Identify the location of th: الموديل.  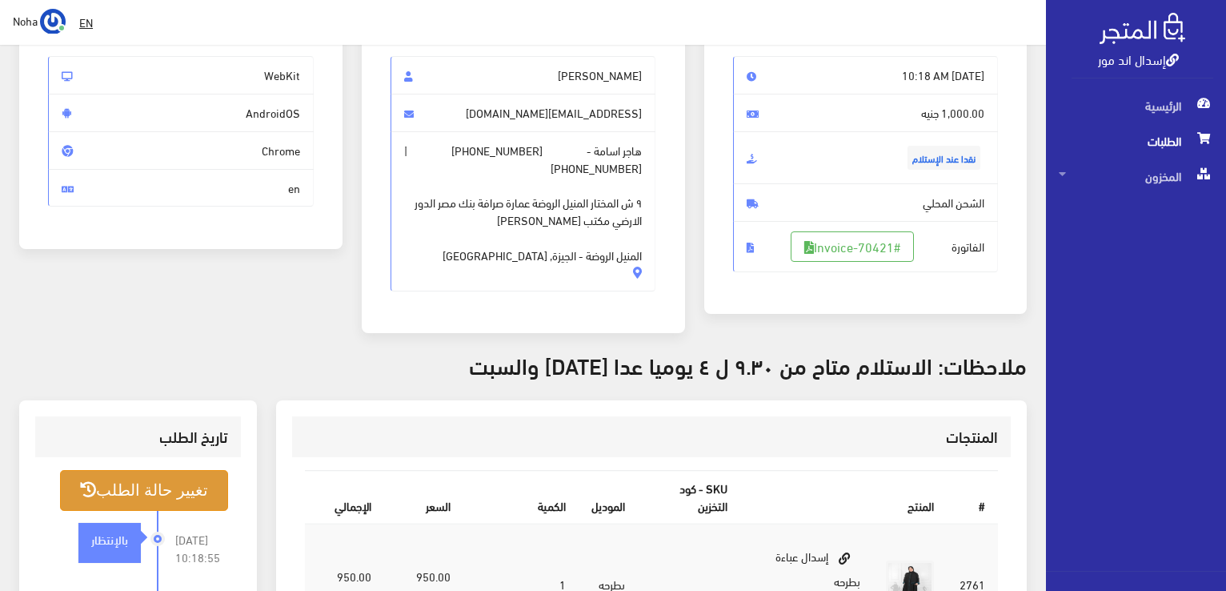
(608, 497).